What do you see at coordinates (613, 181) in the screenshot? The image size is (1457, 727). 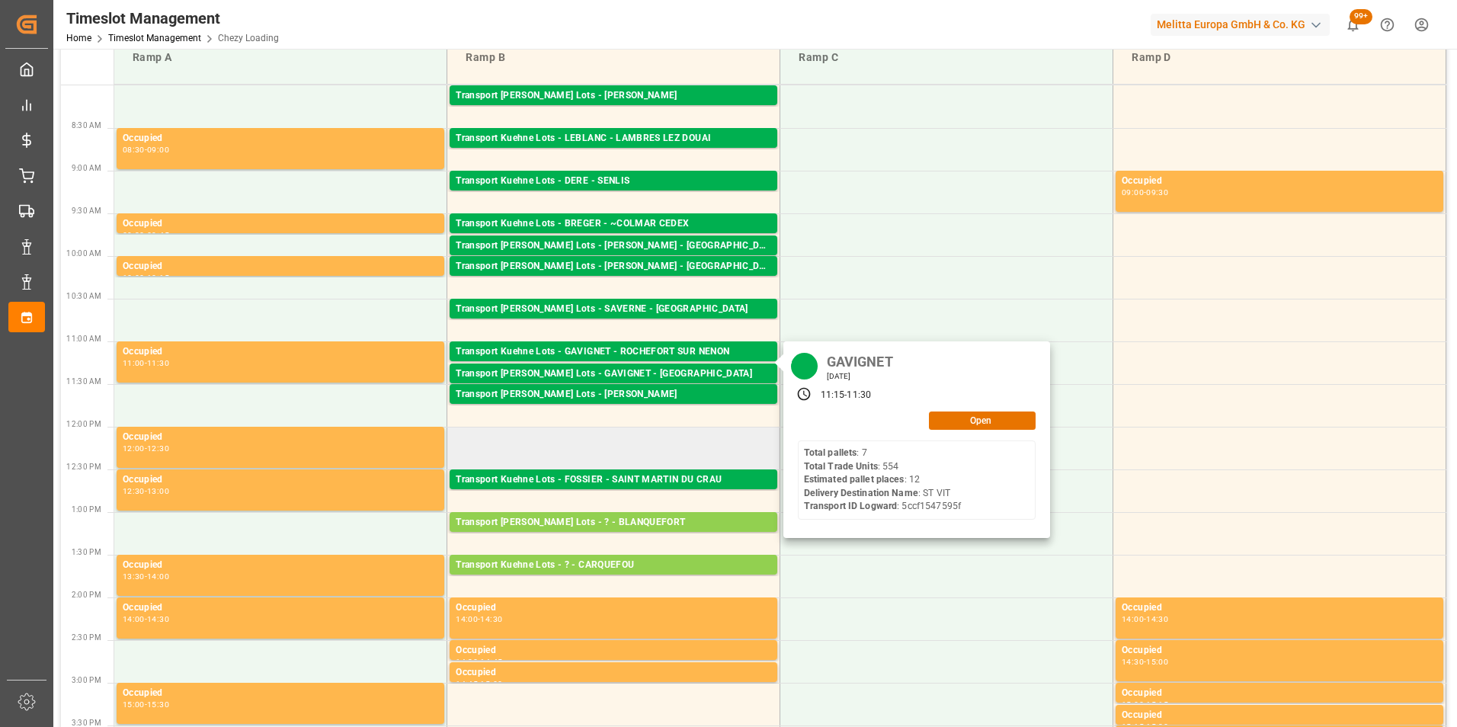 I see `div: Transport Kuehne Lots - DERE - SENLIS` at bounding box center [613, 181].